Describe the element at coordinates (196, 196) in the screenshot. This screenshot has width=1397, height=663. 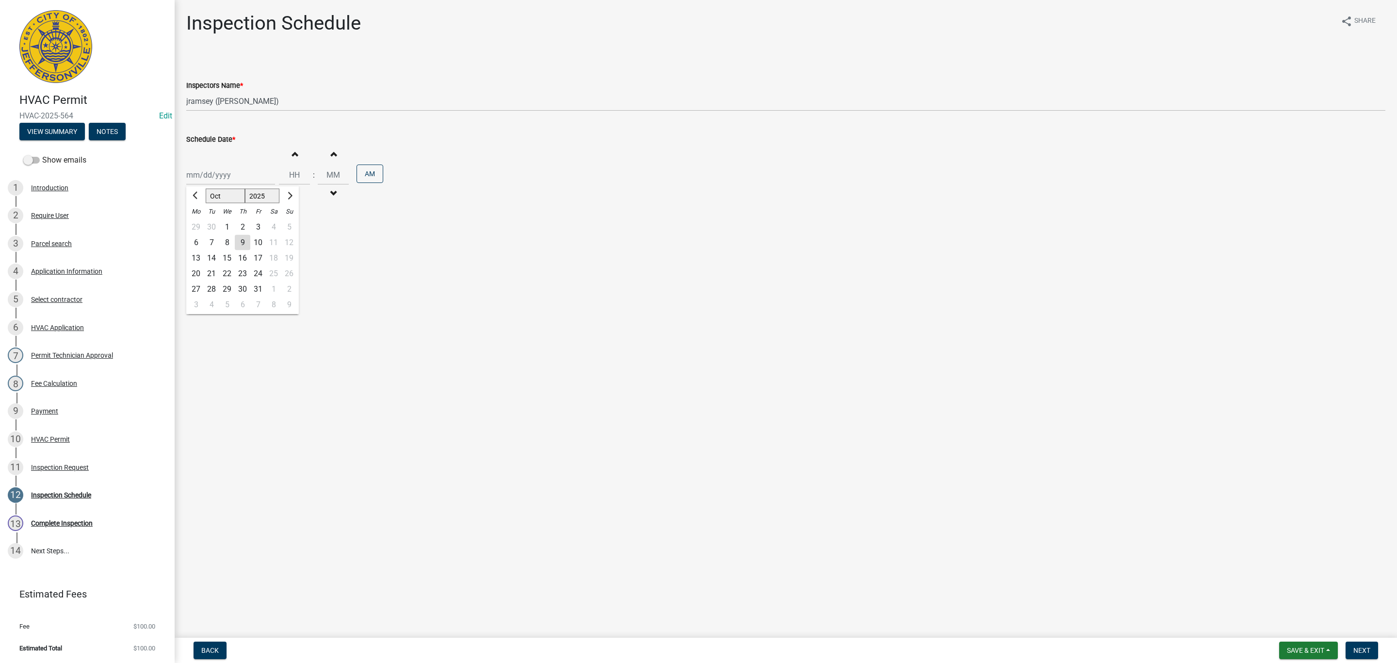
I see `button: Previous month` at that location.